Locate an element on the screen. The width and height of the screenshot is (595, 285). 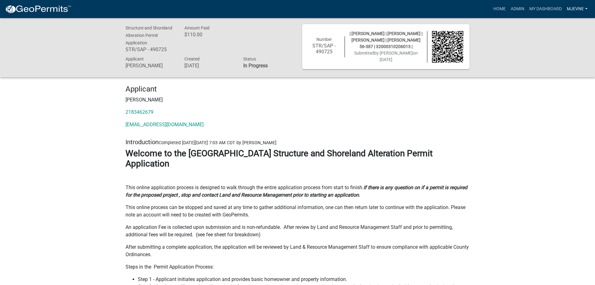
p: After submitting a complete application, the application will be reviewed by Land & Resource Mana... is located at coordinates (298, 251).